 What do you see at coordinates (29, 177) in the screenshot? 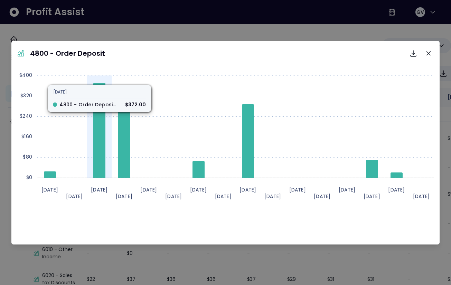
I see `text: $0` at bounding box center [29, 177].